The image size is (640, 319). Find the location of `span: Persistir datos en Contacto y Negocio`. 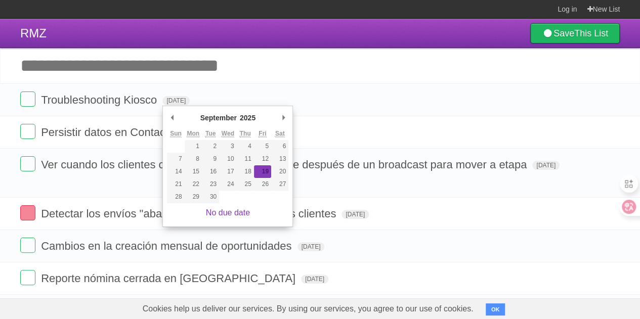

span: Persistir datos en Contacto y Negocio is located at coordinates (135, 132).